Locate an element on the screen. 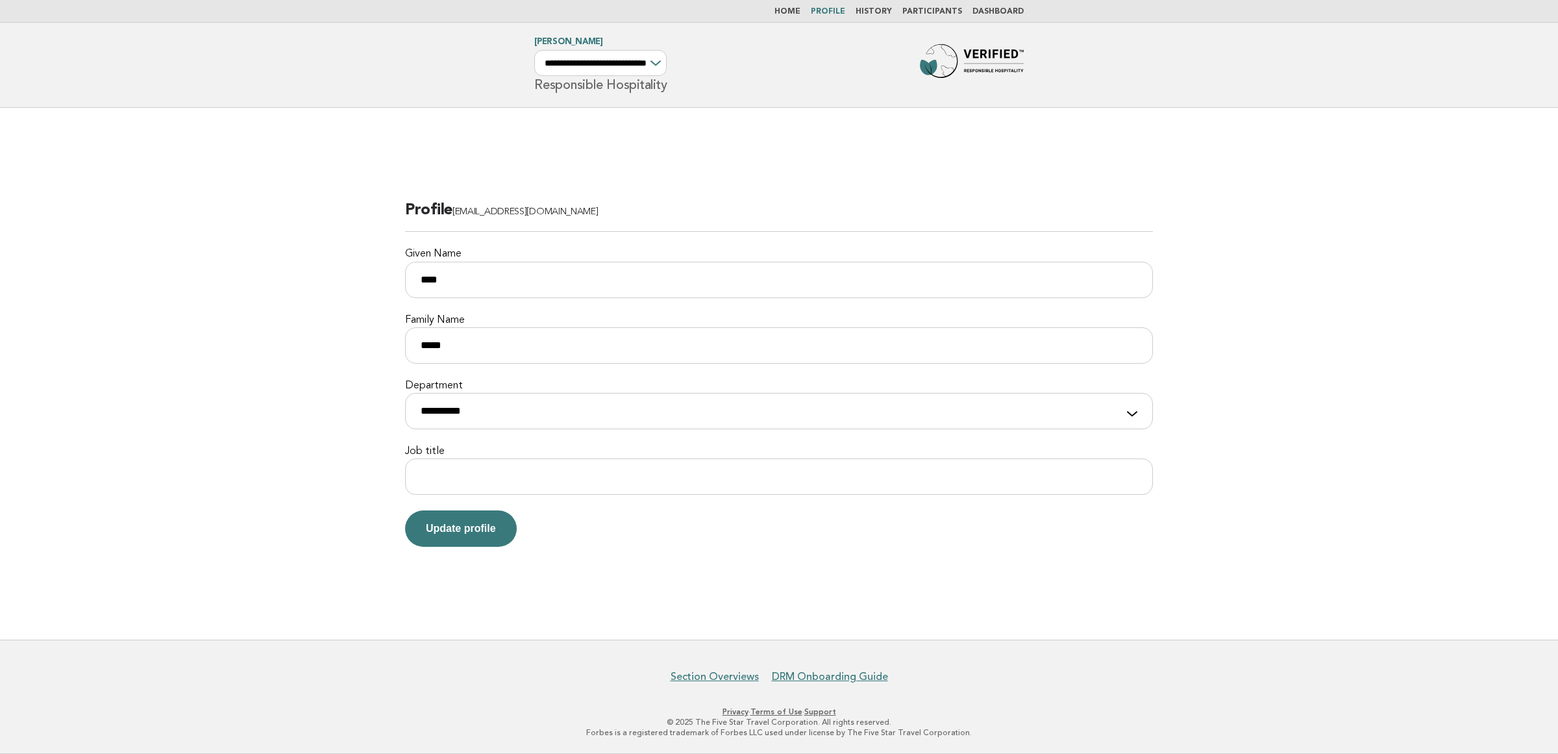 This screenshot has height=754, width=1558. a: Dashboard is located at coordinates (998, 12).